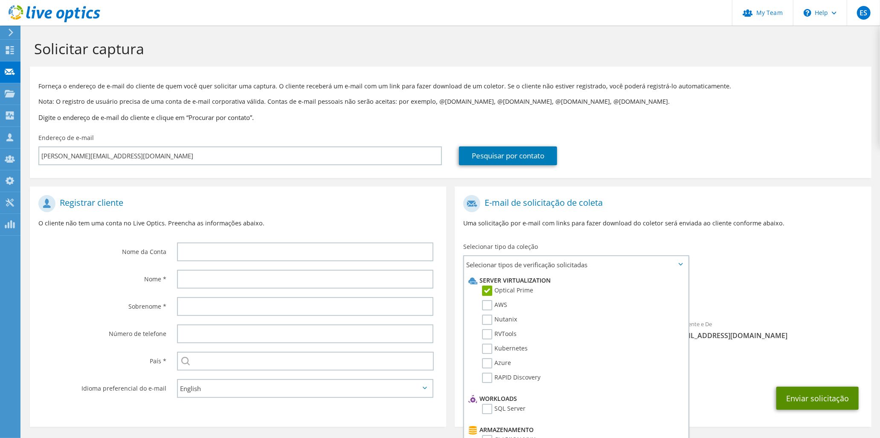 The height and width of the screenshot is (438, 880). What do you see at coordinates (574, 398) in the screenshot?
I see `li: Workloads` at bounding box center [574, 398].